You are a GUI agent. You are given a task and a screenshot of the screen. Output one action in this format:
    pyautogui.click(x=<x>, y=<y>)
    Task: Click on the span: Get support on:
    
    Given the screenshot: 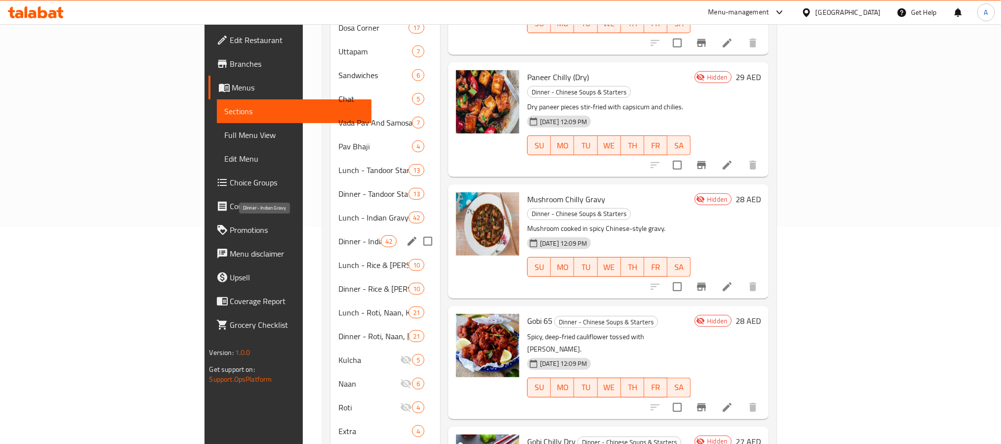 What is the action you would take?
    pyautogui.click(x=232, y=369)
    